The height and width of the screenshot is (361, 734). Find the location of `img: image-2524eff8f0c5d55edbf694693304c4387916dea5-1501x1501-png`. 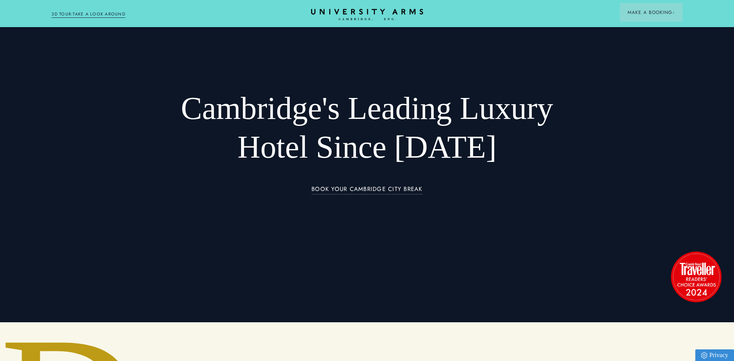

img: image-2524eff8f0c5d55edbf694693304c4387916dea5-1501x1501-png is located at coordinates (696, 276).